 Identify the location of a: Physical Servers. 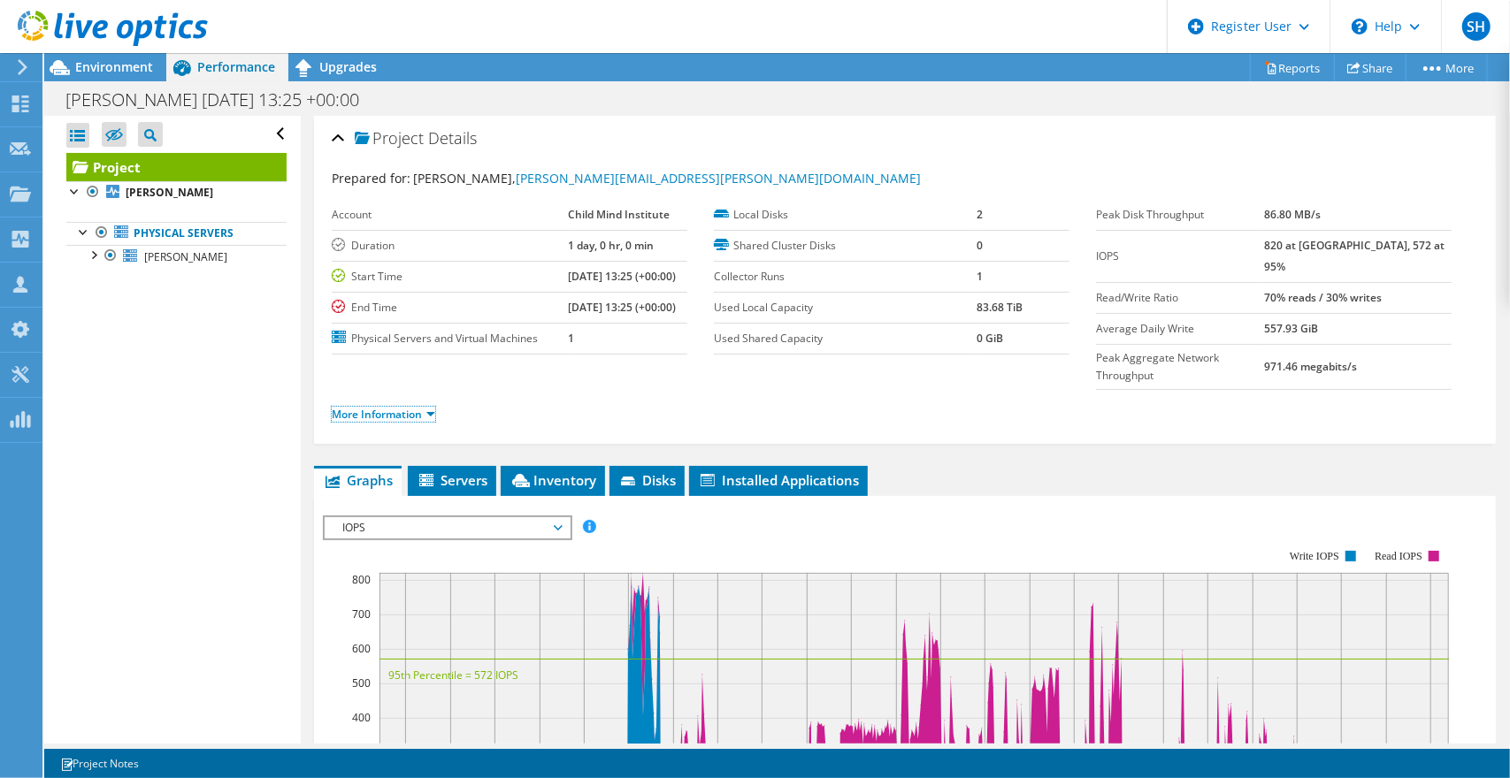
(176, 234).